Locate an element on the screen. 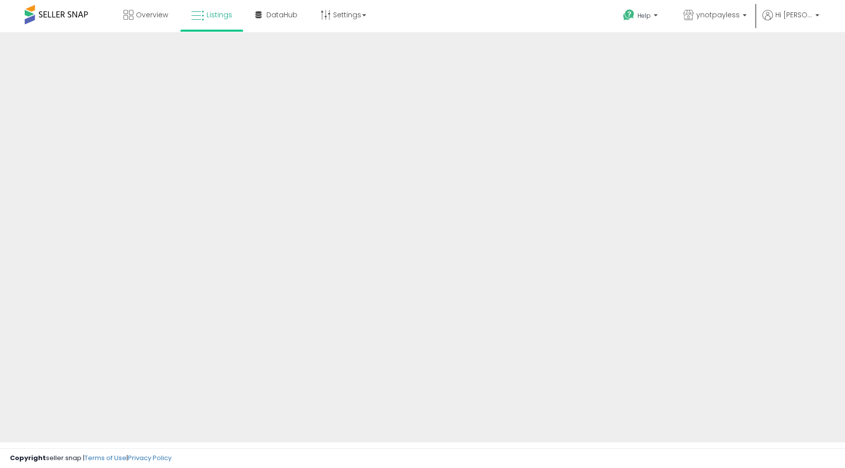  span: Help is located at coordinates (644, 15).